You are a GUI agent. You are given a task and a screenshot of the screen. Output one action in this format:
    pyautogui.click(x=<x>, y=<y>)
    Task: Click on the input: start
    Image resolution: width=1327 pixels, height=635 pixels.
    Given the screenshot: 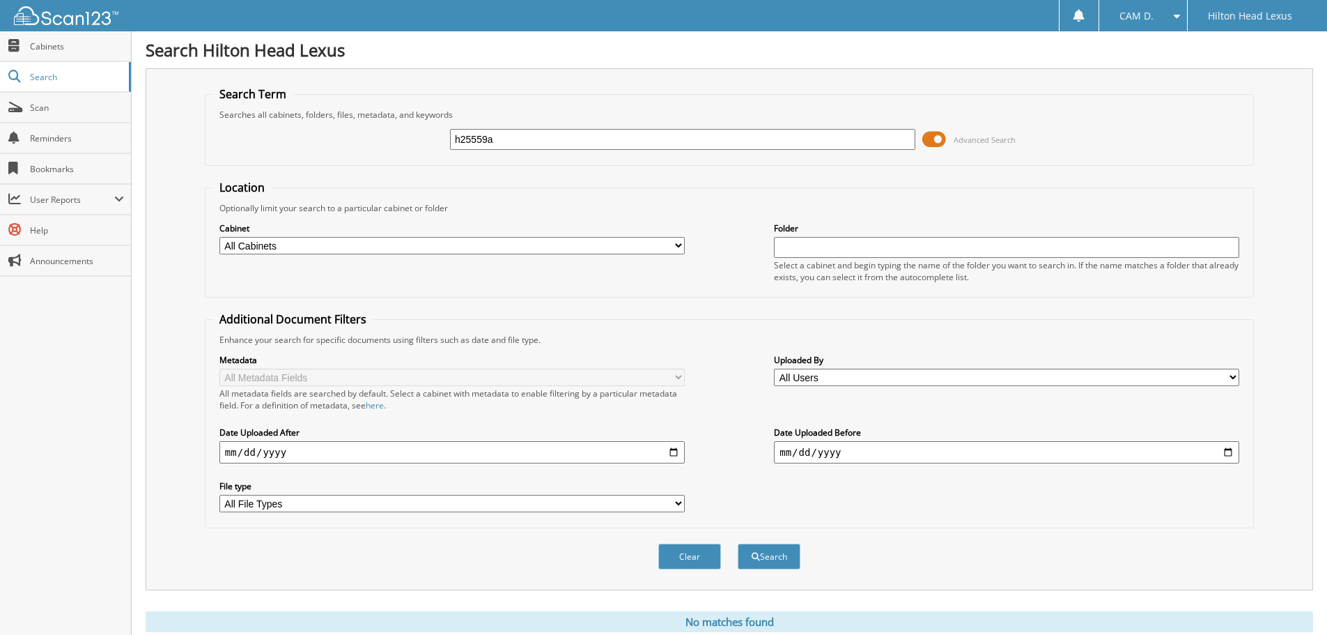 What is the action you would take?
    pyautogui.click(x=452, y=452)
    